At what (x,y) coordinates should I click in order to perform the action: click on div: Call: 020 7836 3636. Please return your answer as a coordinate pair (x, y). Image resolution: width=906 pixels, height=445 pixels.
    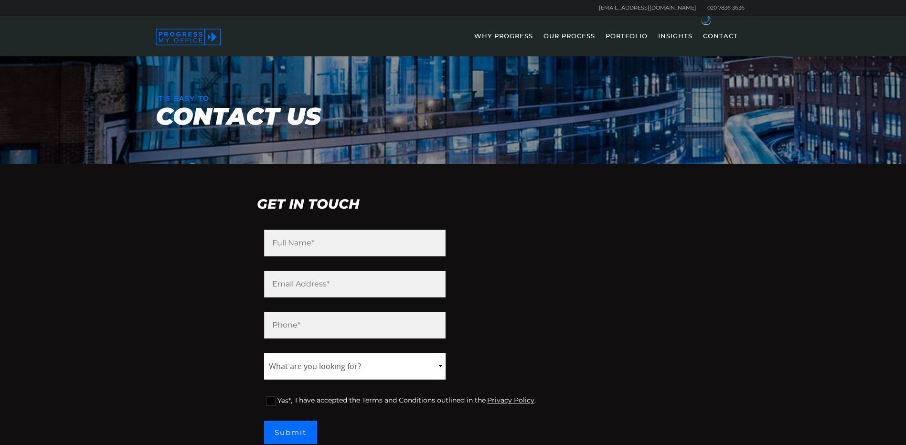
    Looking at the image, I should click on (706, 20).